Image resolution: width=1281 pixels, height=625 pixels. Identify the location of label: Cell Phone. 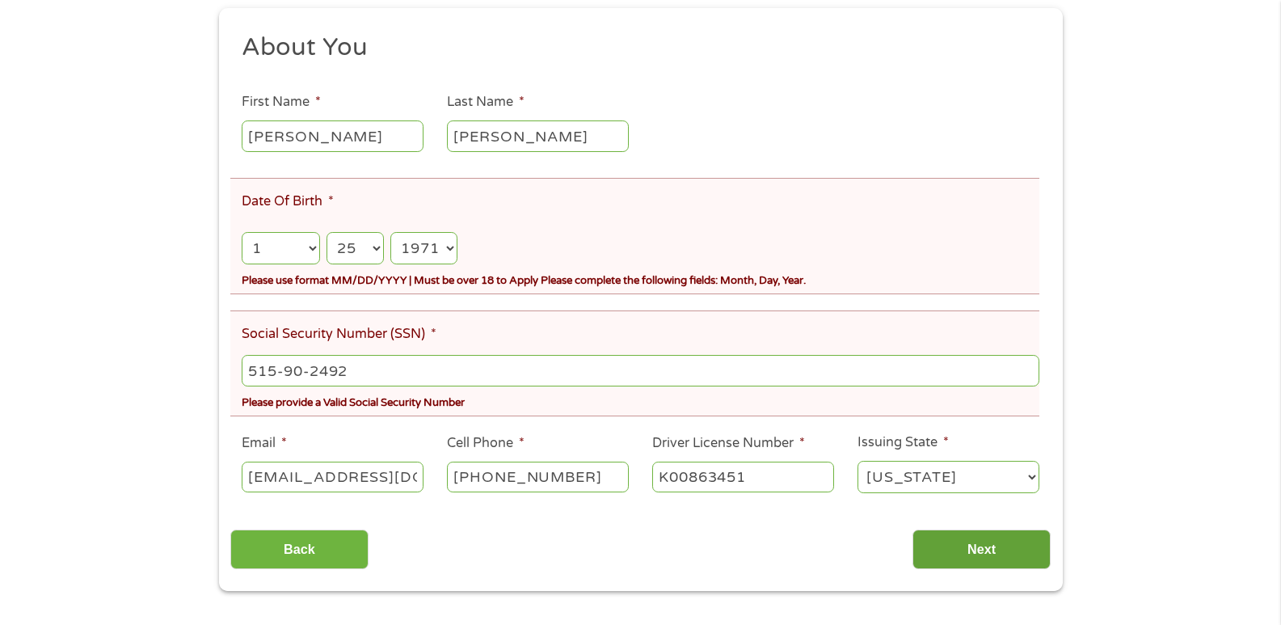
(486, 443).